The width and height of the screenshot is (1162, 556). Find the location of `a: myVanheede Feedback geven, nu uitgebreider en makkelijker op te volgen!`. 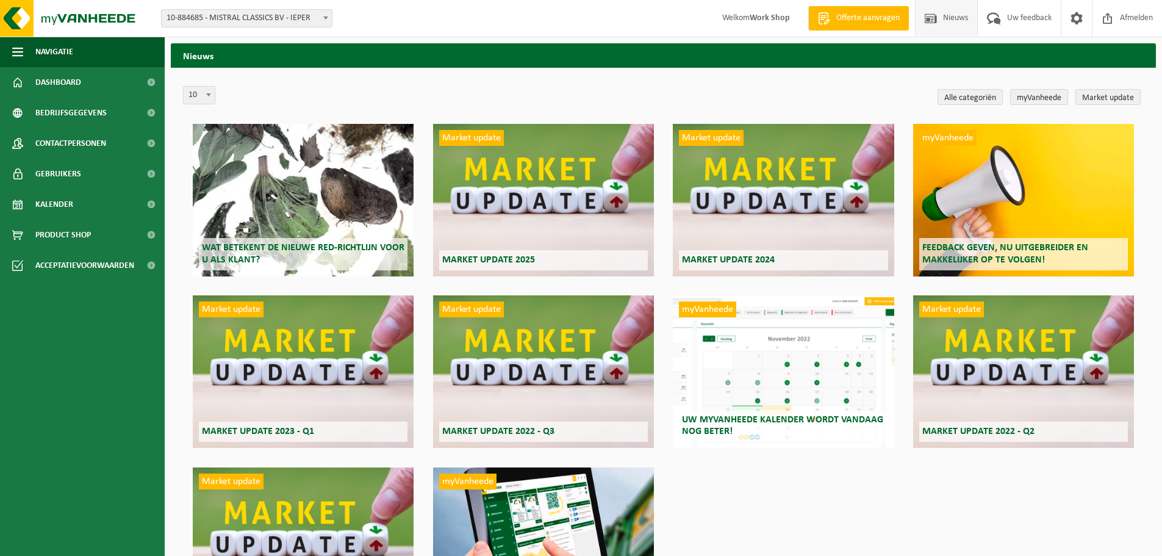

a: myVanheede Feedback geven, nu uitgebreider en makkelijker op te volgen! is located at coordinates (1024, 200).